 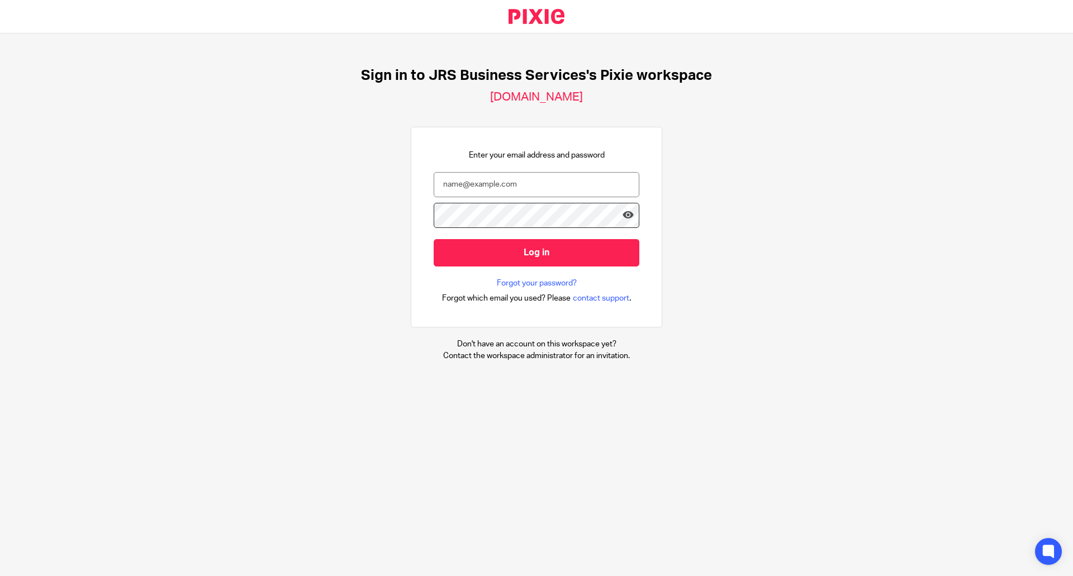 What do you see at coordinates (536, 344) in the screenshot?
I see `p: Don't have an account on this workspace yet?` at bounding box center [536, 344].